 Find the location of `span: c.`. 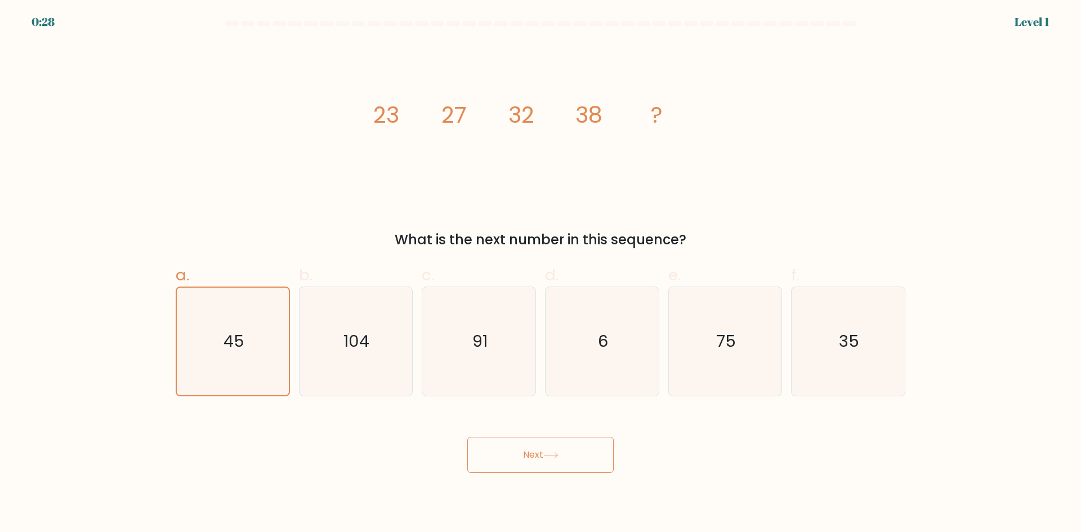

span: c. is located at coordinates (428, 275).